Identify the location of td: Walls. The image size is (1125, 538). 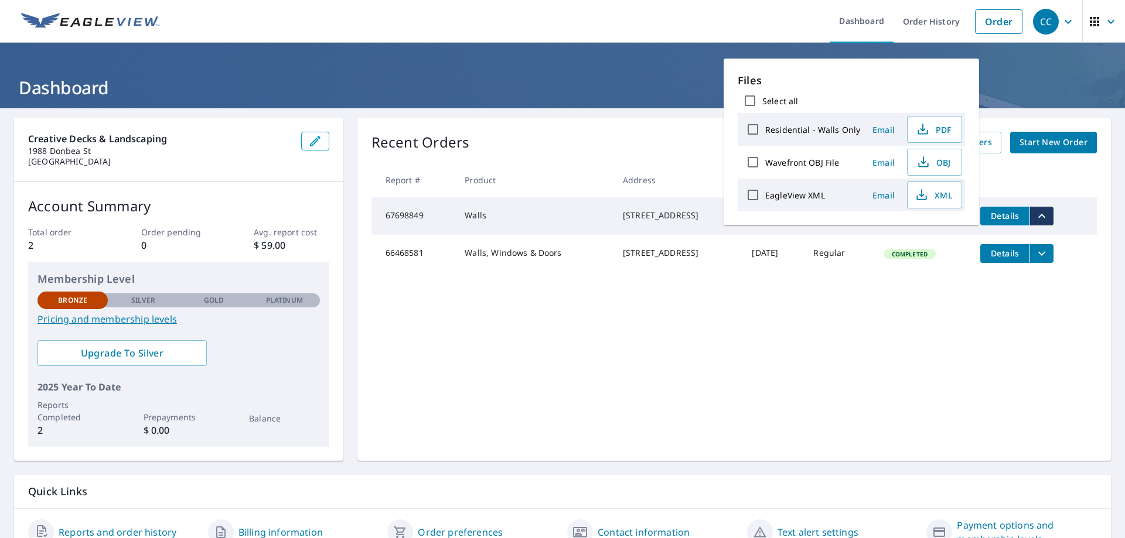
(534, 216).